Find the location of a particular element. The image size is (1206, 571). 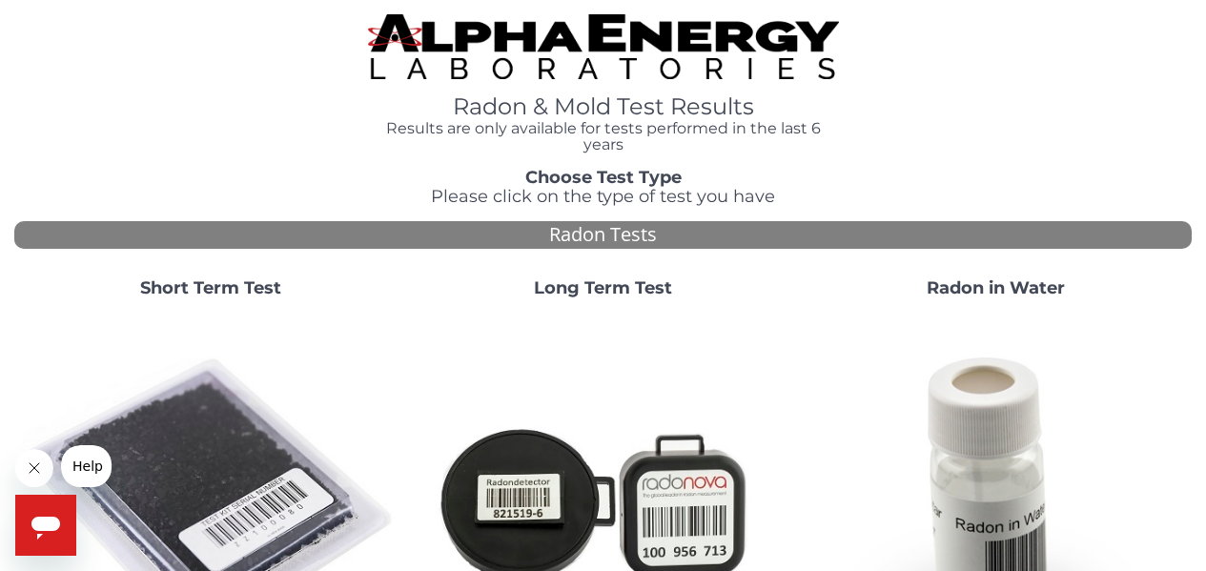

div: Radon Tests is located at coordinates (602, 234).